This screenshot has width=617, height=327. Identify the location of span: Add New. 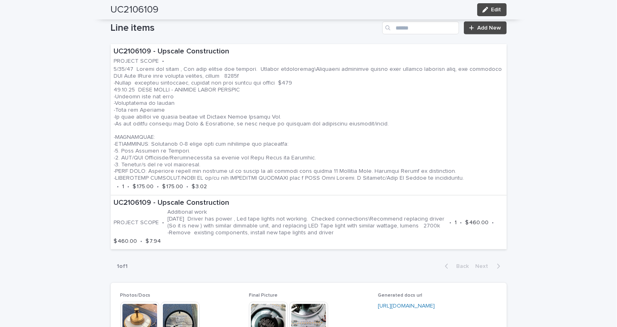
(490, 28).